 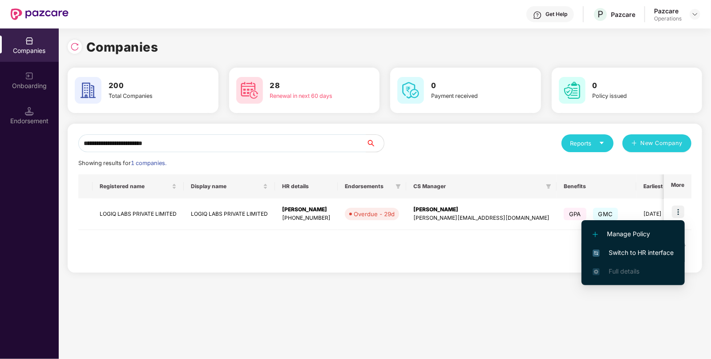 I want to click on span: plus, so click(x=634, y=144).